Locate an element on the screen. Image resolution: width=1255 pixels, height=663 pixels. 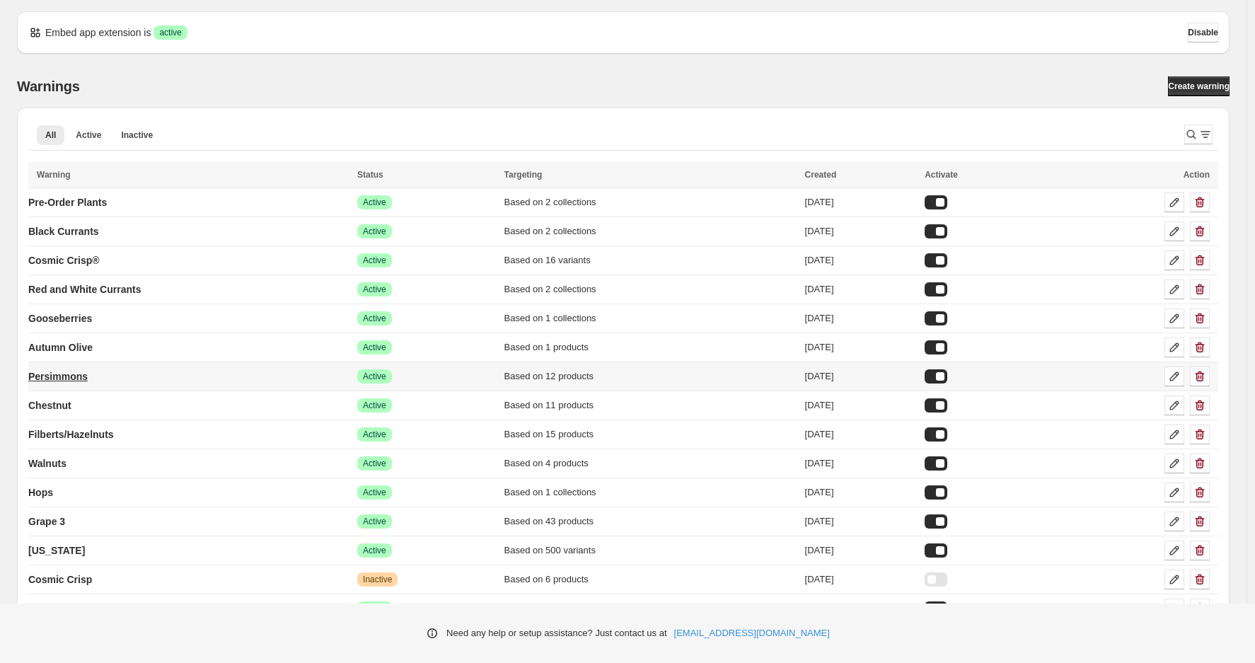
p: Cosmic Crisp is located at coordinates (60, 580).